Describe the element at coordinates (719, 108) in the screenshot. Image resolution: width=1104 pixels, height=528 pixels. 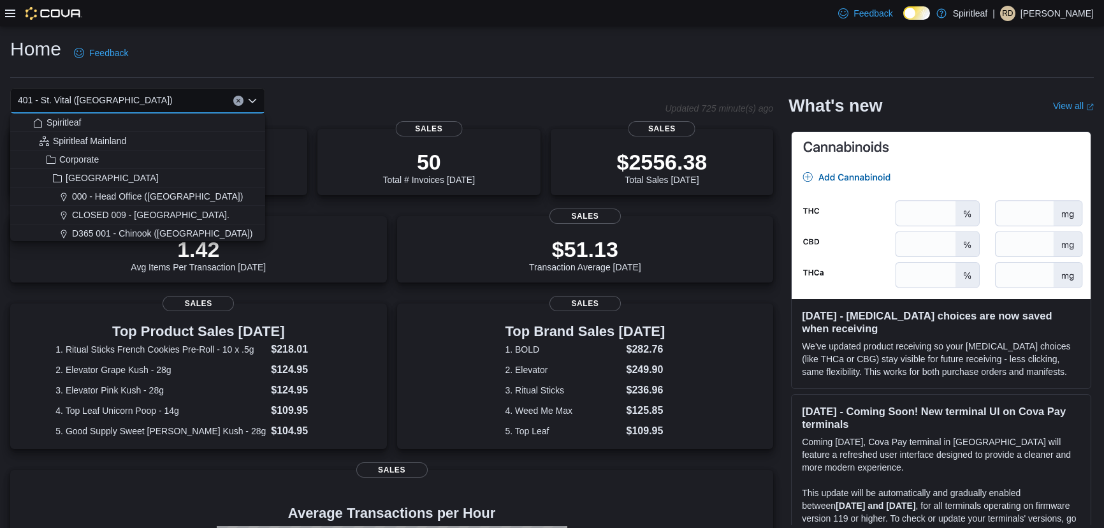
I see `p: Updated 725 minute(s) ago` at that location.